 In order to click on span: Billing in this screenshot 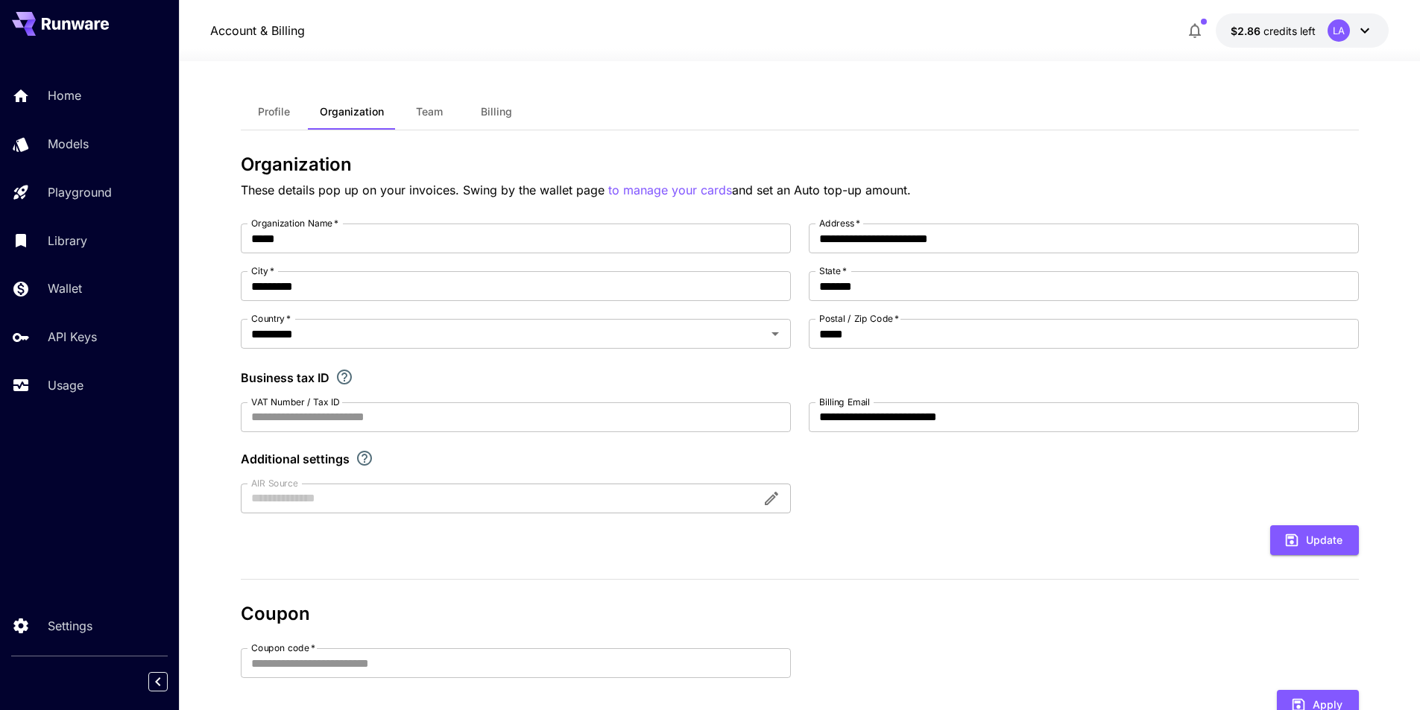, I will do `click(496, 112)`.